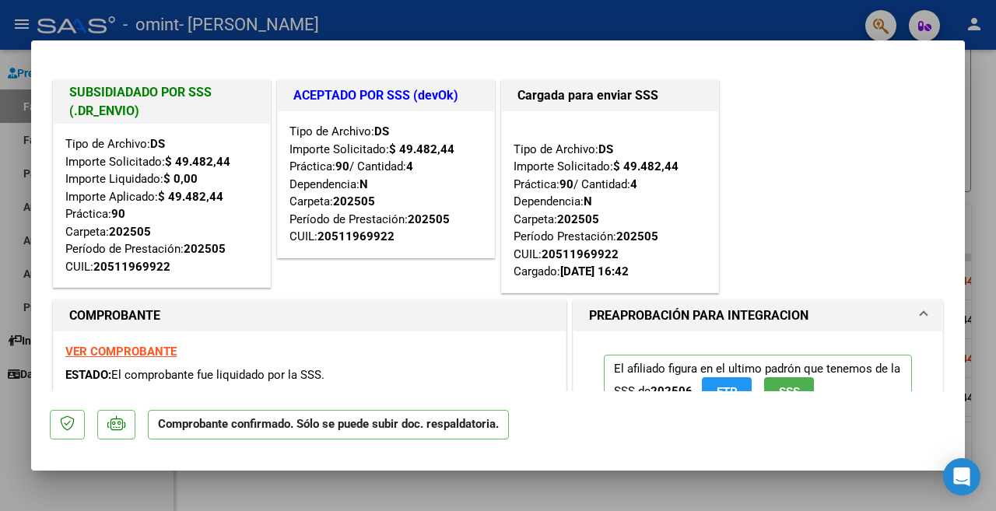 This screenshot has width=996, height=511. What do you see at coordinates (121, 352) in the screenshot?
I see `strong: VER COMPROBANTE` at bounding box center [121, 352].